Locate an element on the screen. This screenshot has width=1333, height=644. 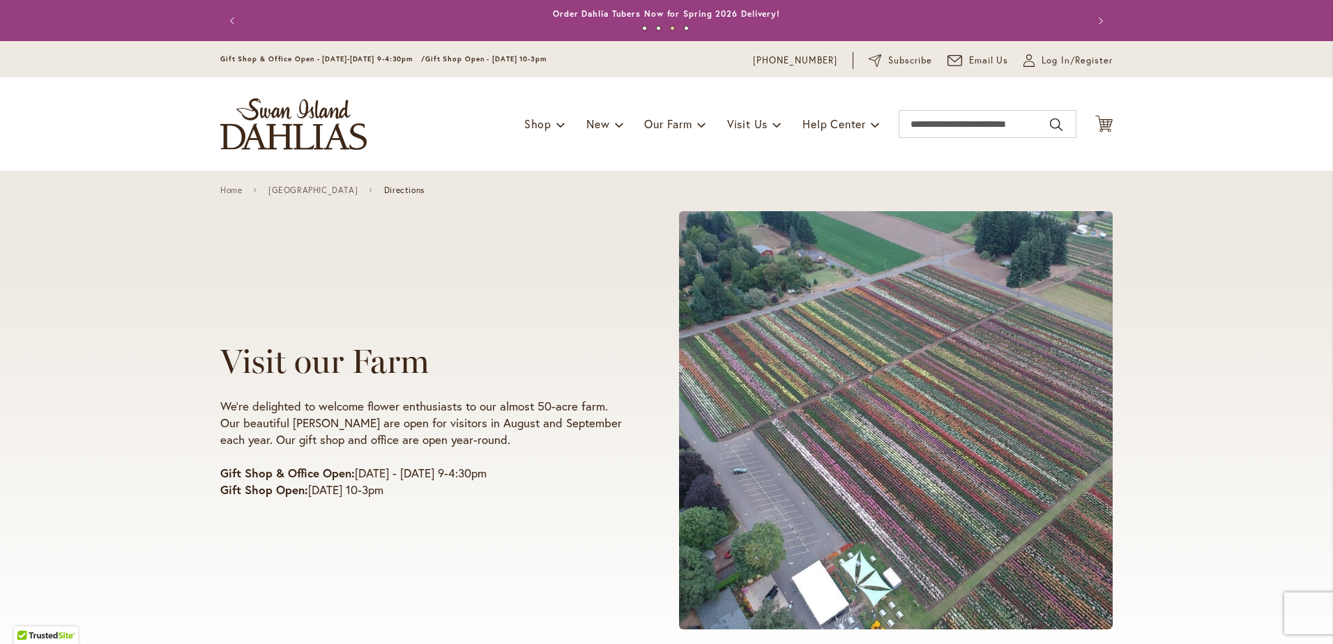
span: Directions is located at coordinates (404, 190).